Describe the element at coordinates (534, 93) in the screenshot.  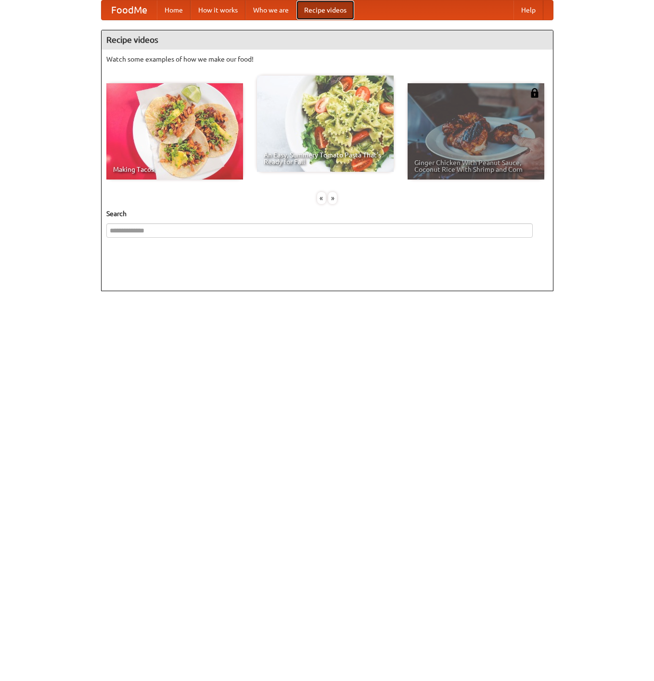
I see `img: 483408.png` at that location.